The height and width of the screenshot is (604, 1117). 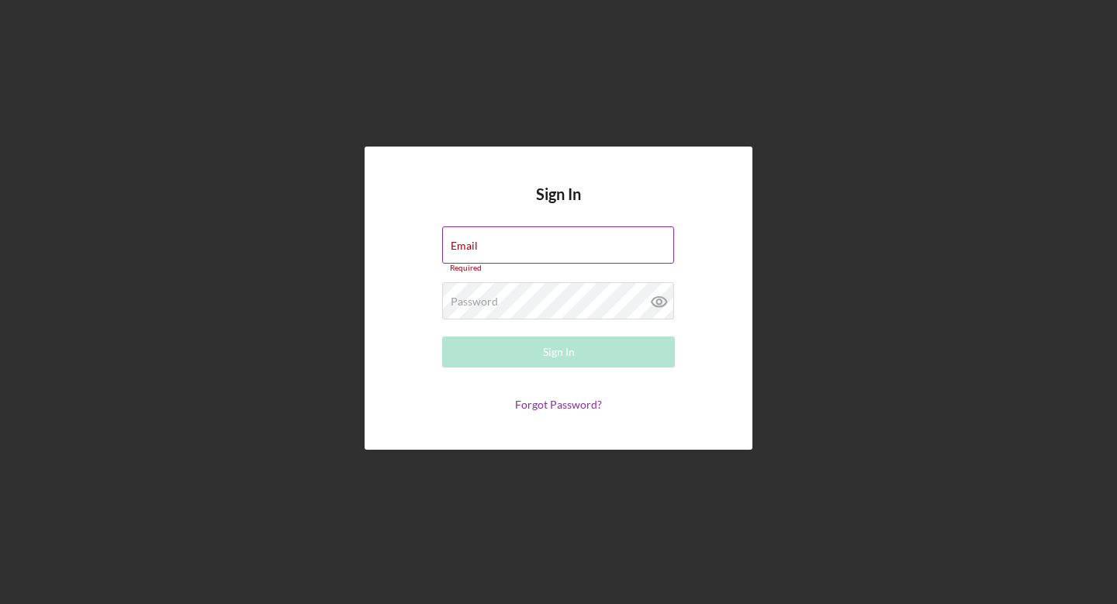 What do you see at coordinates (558, 404) in the screenshot?
I see `a: Forgot Password?` at bounding box center [558, 404].